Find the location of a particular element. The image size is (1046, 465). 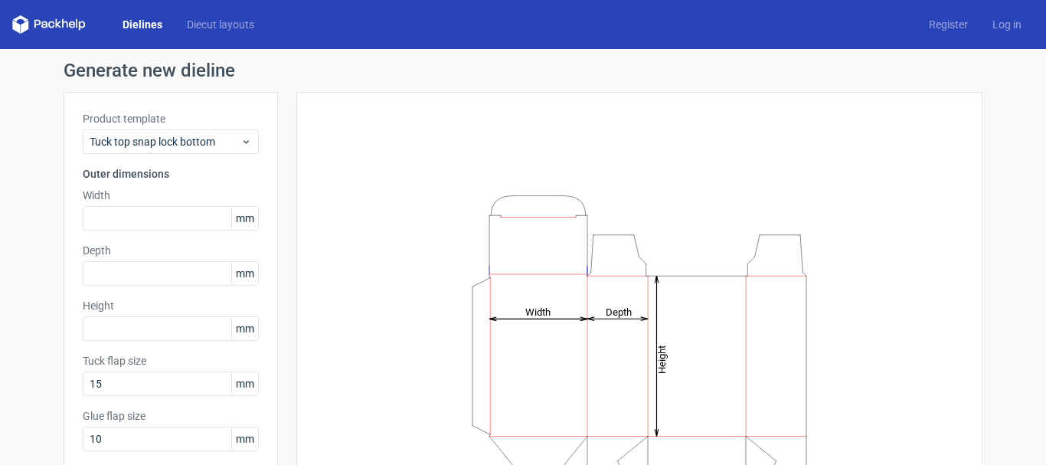

label: Height is located at coordinates (171, 305).